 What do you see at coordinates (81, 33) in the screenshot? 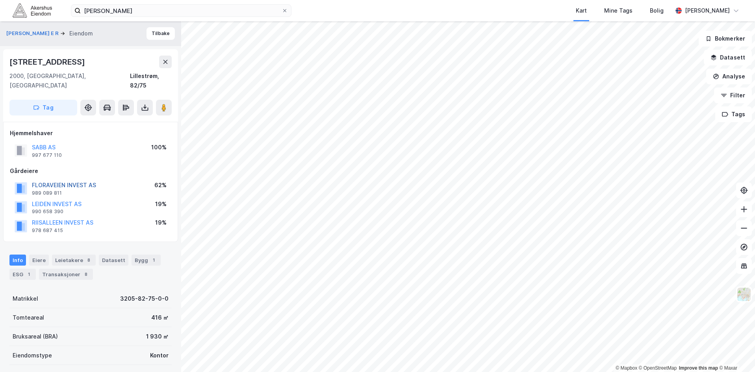
I see `div: Eiendom` at bounding box center [81, 33].